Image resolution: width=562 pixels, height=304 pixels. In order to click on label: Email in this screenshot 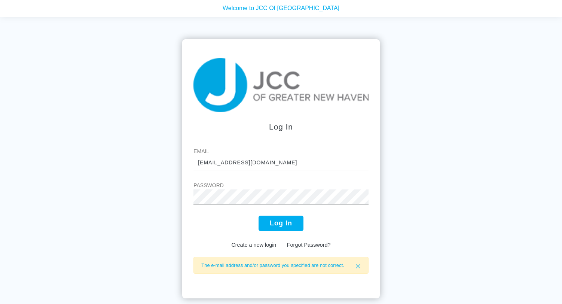, I will do `click(281, 151)`.